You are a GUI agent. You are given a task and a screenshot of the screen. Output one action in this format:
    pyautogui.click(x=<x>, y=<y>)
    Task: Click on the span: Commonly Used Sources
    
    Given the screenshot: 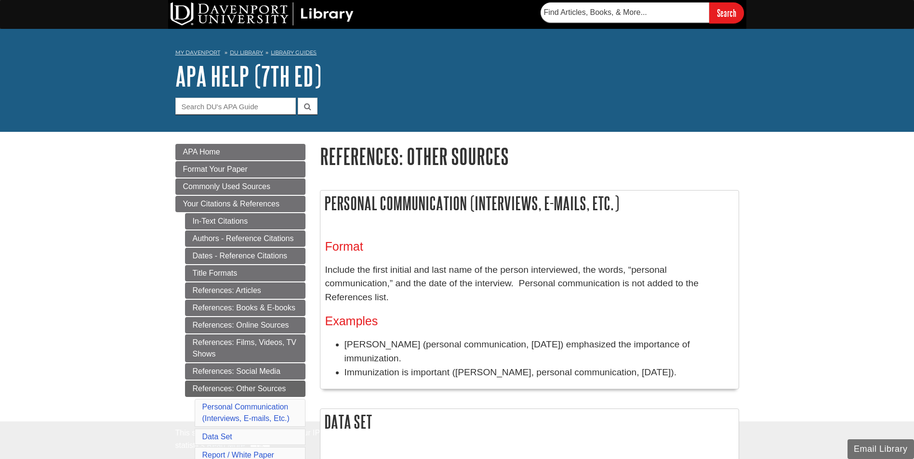 What is the action you would take?
    pyautogui.click(x=226, y=186)
    